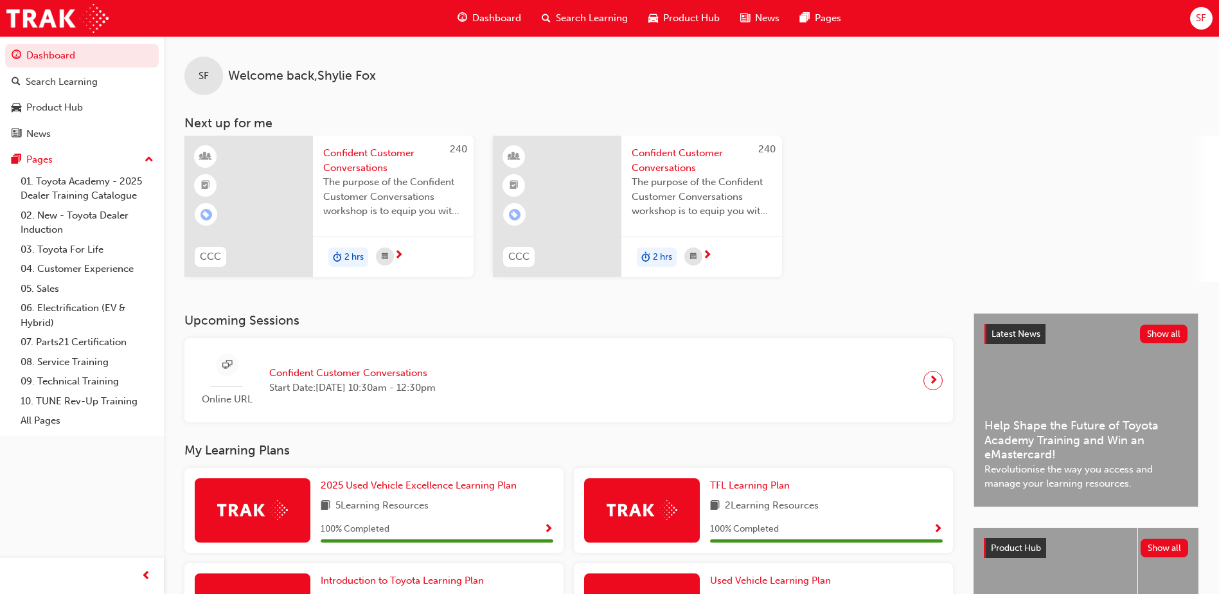  I want to click on a: Product HubShow all, so click(1086, 548).